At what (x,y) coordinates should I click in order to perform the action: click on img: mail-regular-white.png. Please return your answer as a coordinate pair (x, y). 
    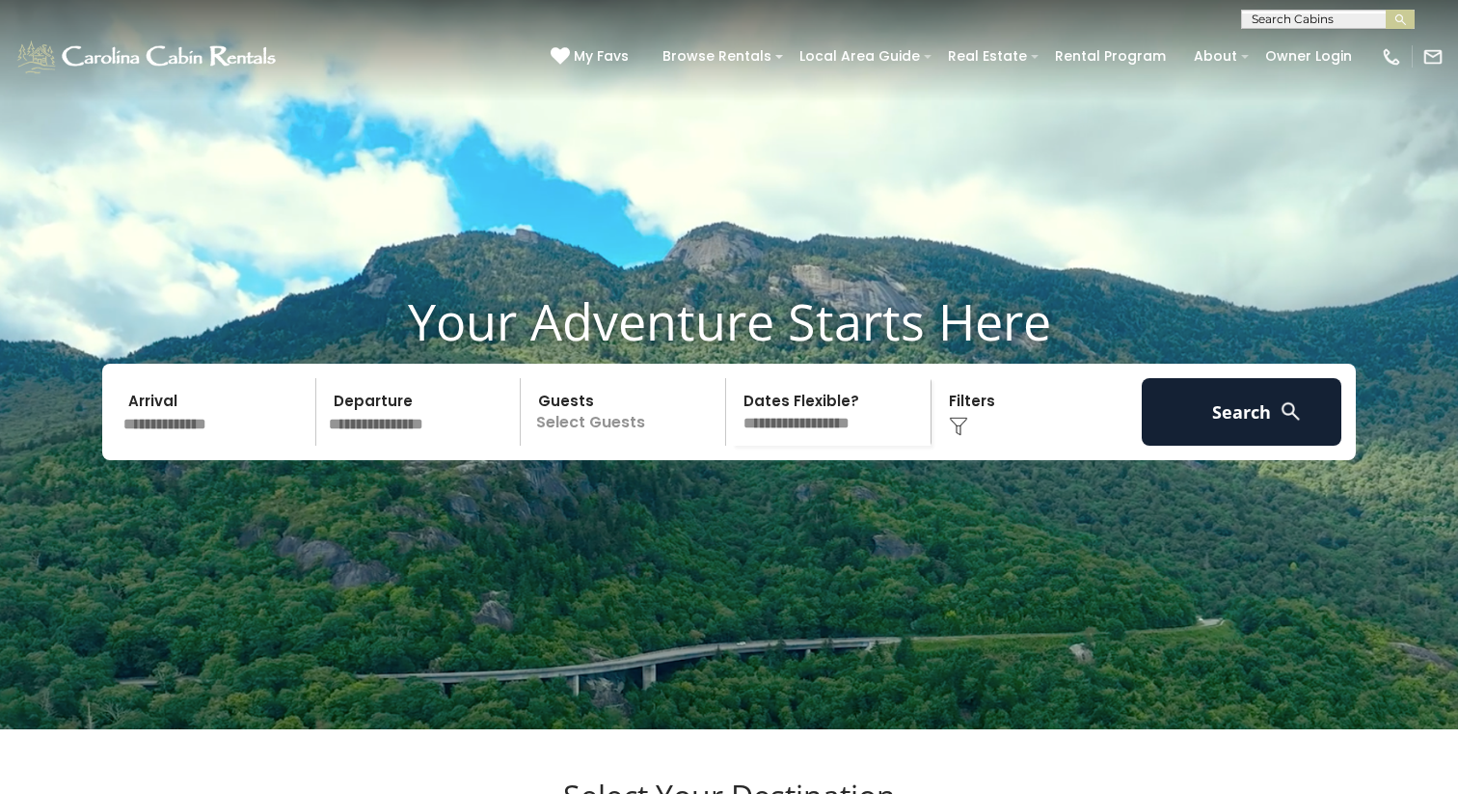
    Looking at the image, I should click on (1433, 57).